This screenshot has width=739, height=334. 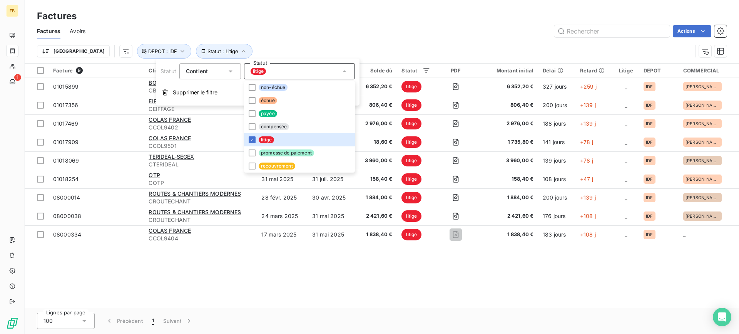 What do you see at coordinates (66, 142) in the screenshot?
I see `span: 01017909` at bounding box center [66, 142].